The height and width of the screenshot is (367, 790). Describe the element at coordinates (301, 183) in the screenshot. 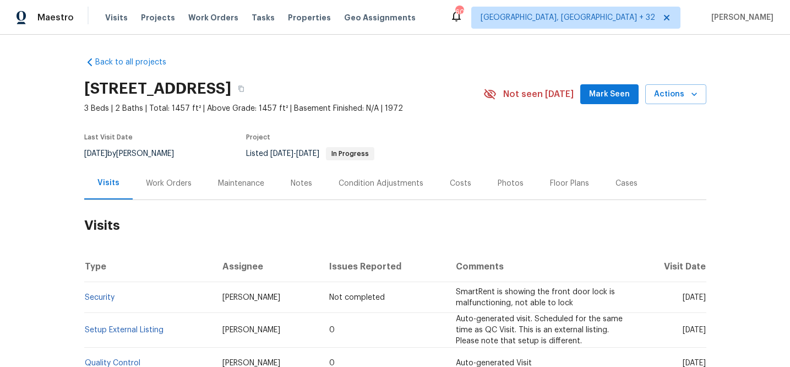

I see `div: Notes` at that location.